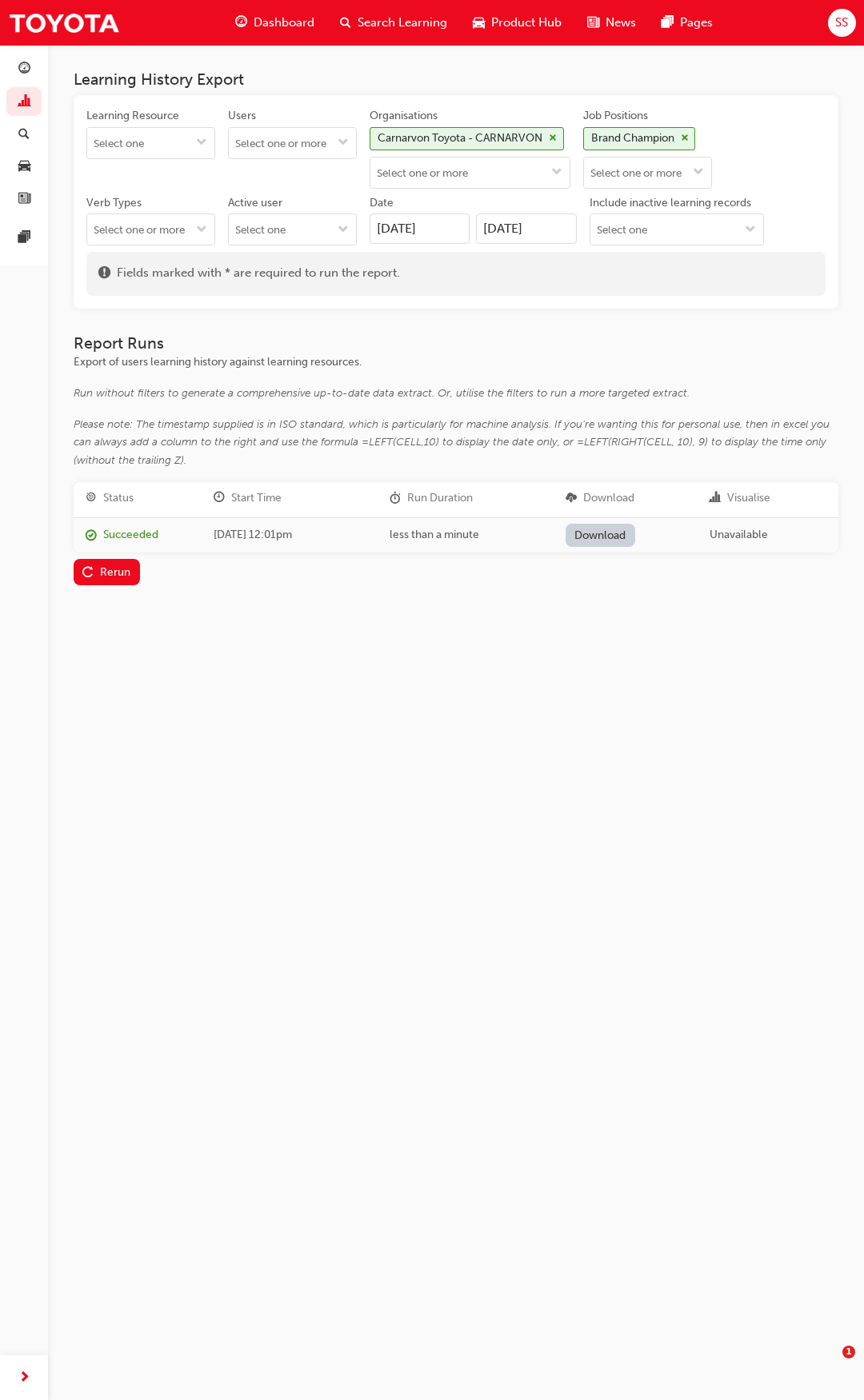 This screenshot has height=1400, width=864. Describe the element at coordinates (456, 79) in the screenshot. I see `h3: Learning History Export` at that location.